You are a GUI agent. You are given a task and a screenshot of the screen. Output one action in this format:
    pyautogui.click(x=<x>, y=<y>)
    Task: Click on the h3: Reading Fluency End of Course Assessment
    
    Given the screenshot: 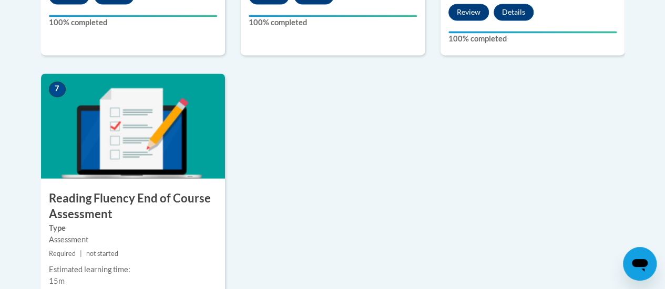 What is the action you would take?
    pyautogui.click(x=133, y=206)
    